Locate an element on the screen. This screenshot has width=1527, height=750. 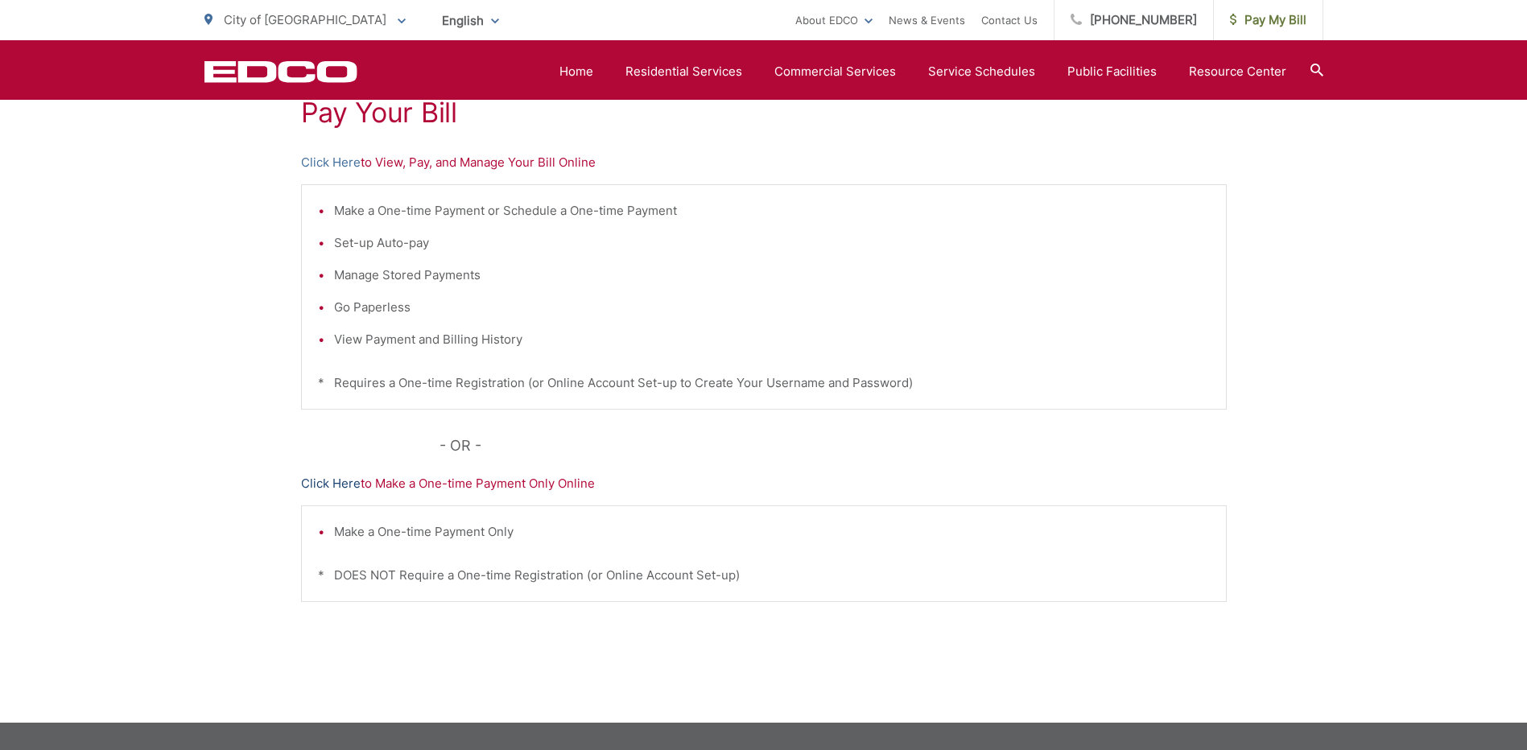
a: News & Events is located at coordinates (926, 20).